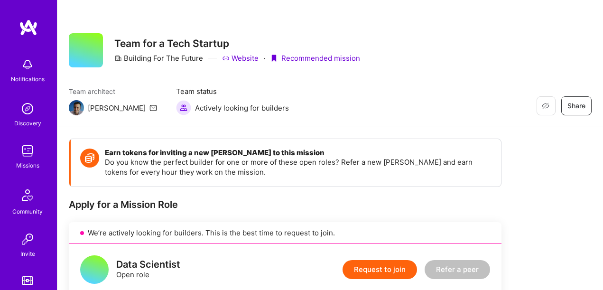 Image resolution: width=603 pixels, height=290 pixels. What do you see at coordinates (233, 91) in the screenshot?
I see `span: Team status` at bounding box center [233, 91].